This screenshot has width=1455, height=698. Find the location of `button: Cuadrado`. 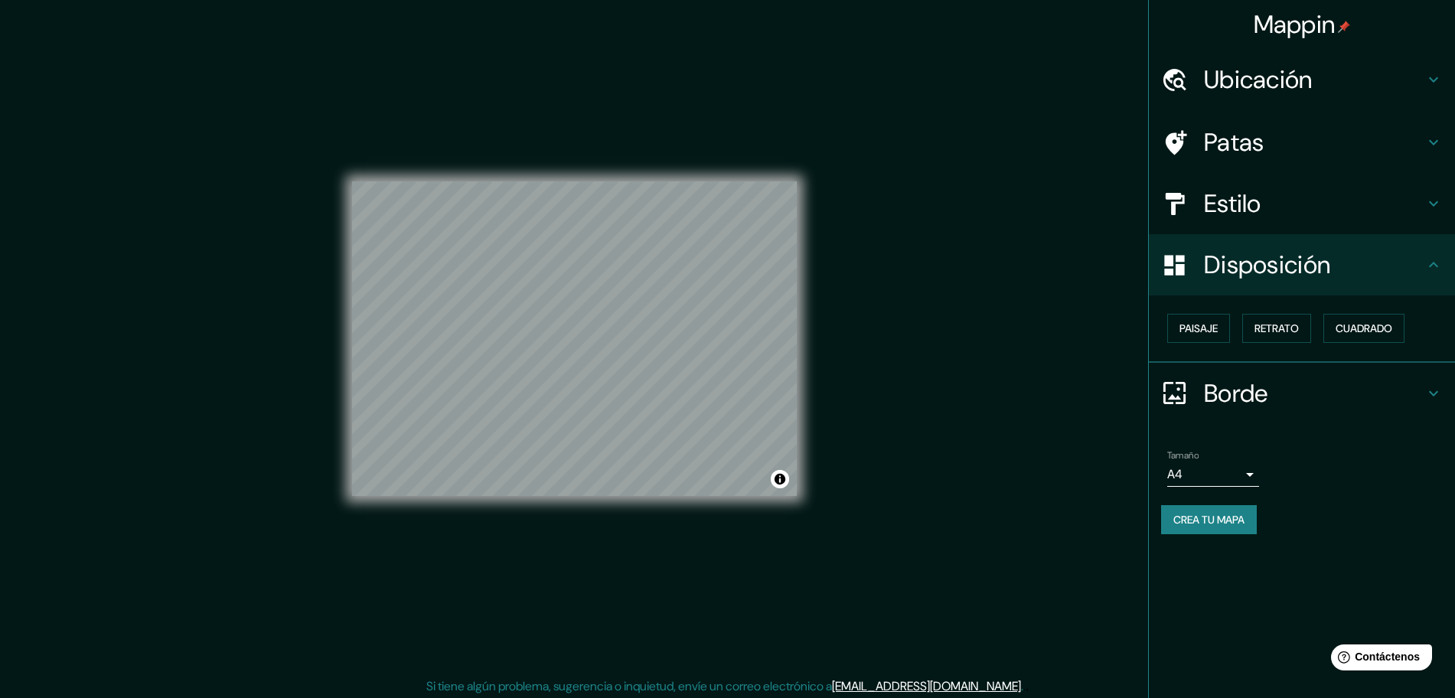

button: Cuadrado is located at coordinates (1364, 328).